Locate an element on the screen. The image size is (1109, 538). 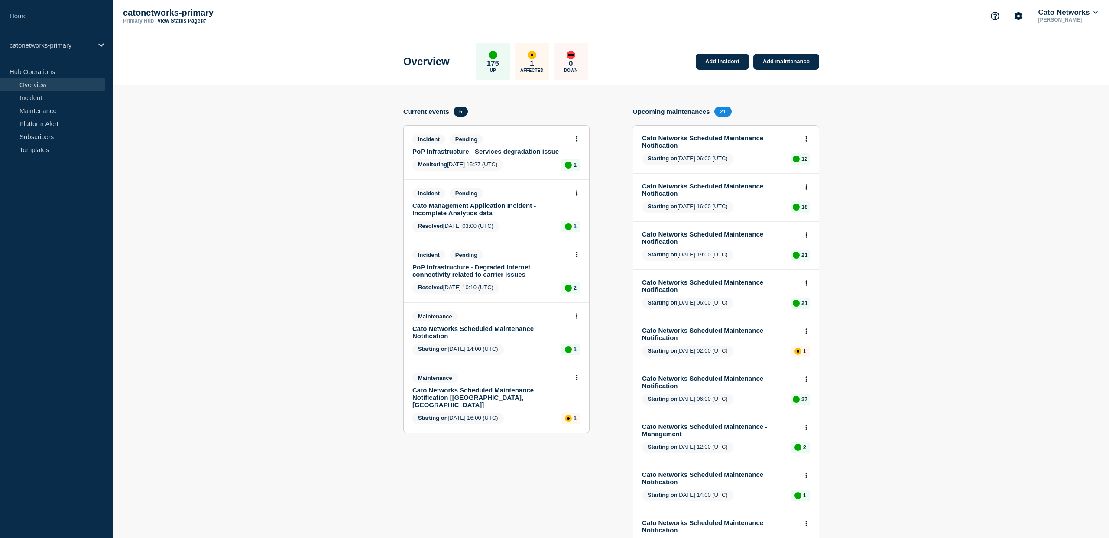
span: 21 is located at coordinates (723, 111).